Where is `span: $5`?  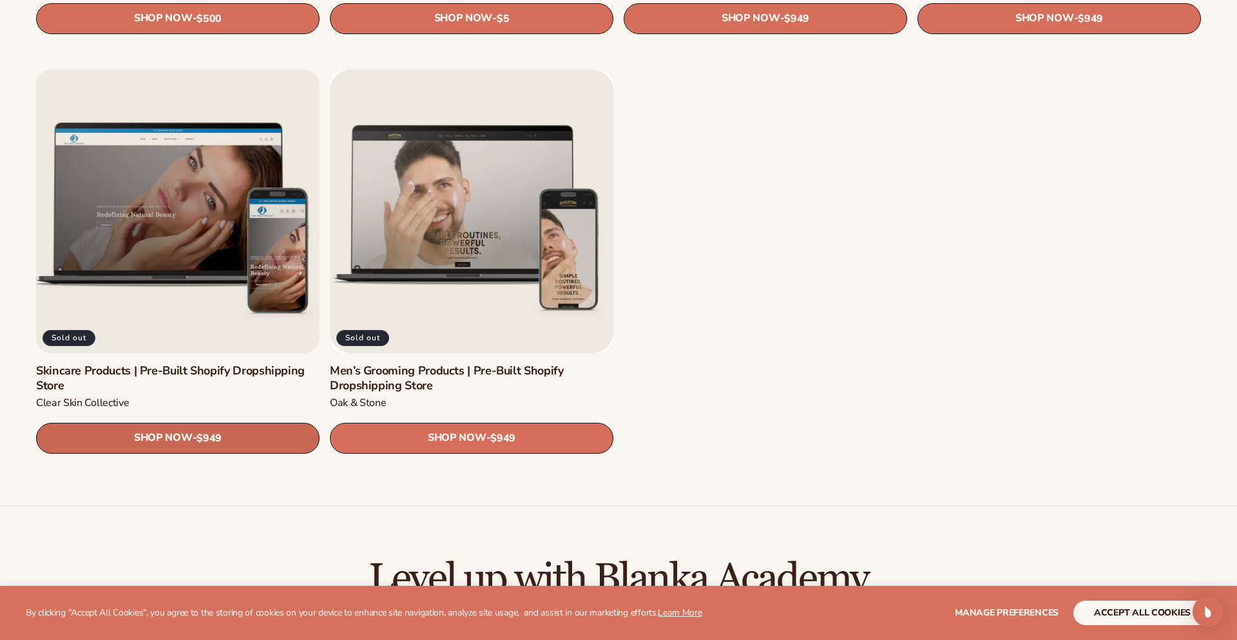
span: $5 is located at coordinates (503, 18).